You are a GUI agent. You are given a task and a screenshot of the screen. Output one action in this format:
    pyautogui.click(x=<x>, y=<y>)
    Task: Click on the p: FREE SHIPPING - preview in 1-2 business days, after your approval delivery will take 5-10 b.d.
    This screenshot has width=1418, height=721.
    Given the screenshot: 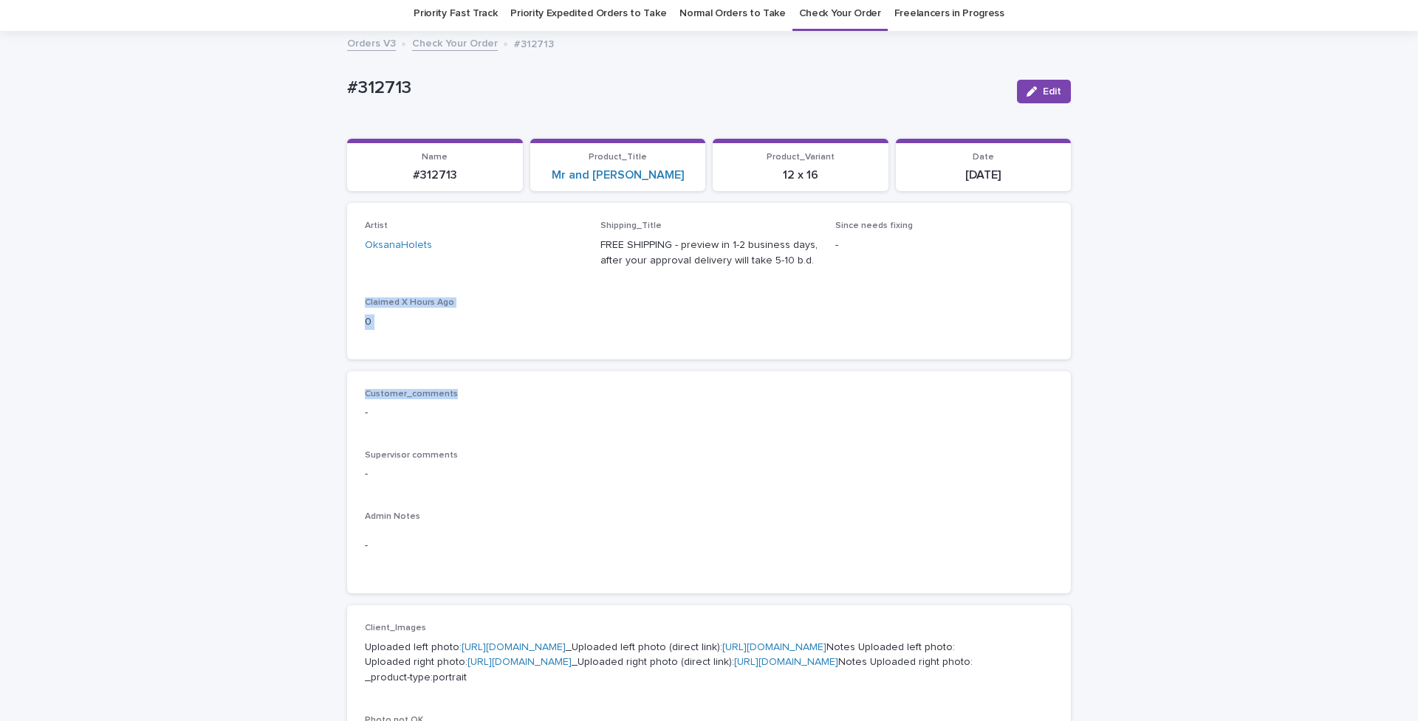 What is the action you would take?
    pyautogui.click(x=709, y=253)
    